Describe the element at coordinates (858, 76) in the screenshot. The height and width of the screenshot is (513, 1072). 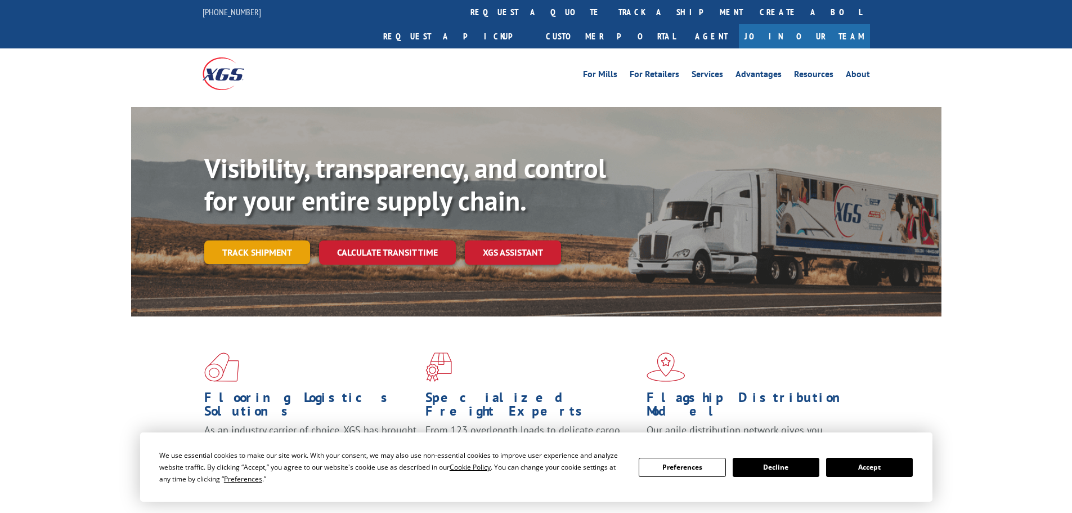
I see `a: About` at that location.